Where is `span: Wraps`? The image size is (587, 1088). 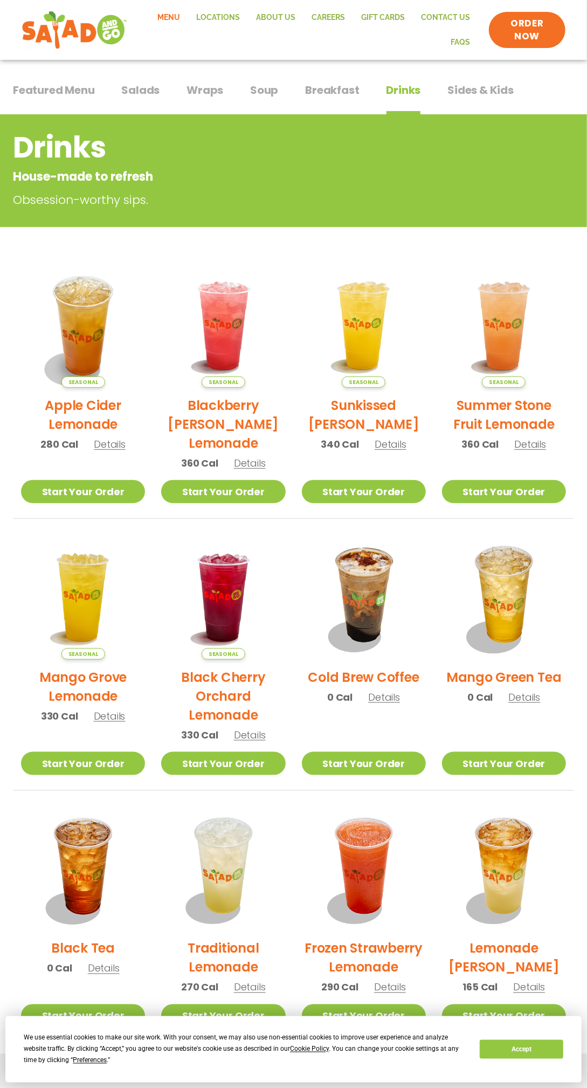 span: Wraps is located at coordinates (205, 90).